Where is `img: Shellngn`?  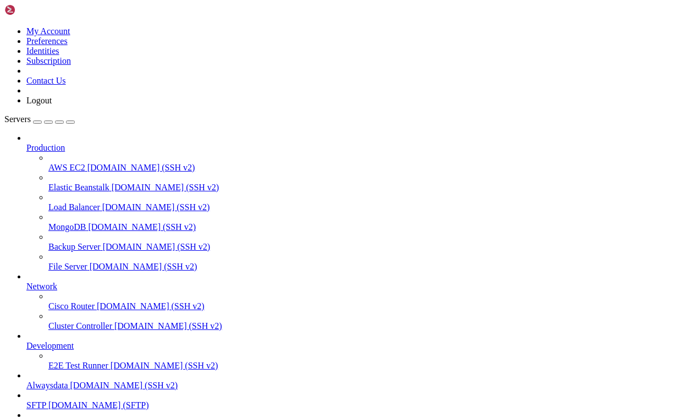 img: Shellngn is located at coordinates (36, 10).